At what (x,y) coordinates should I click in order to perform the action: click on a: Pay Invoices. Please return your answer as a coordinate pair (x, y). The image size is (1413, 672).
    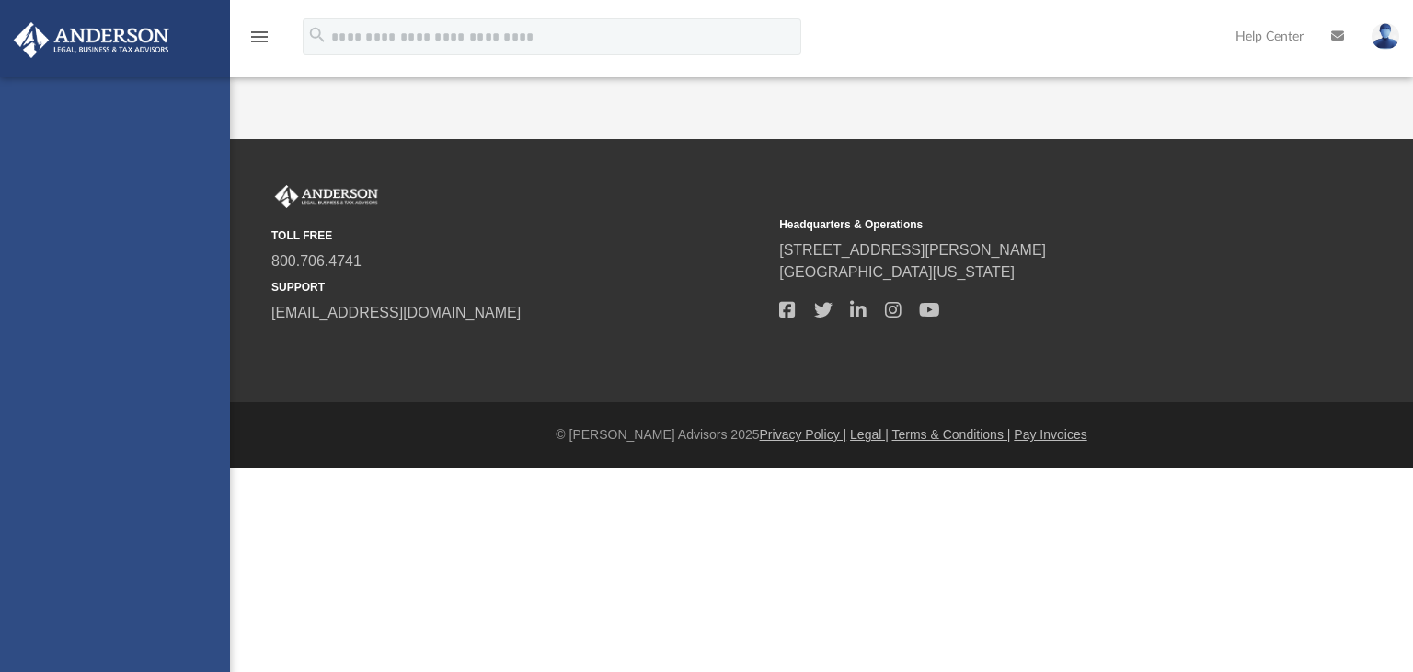
    Looking at the image, I should click on (1050, 434).